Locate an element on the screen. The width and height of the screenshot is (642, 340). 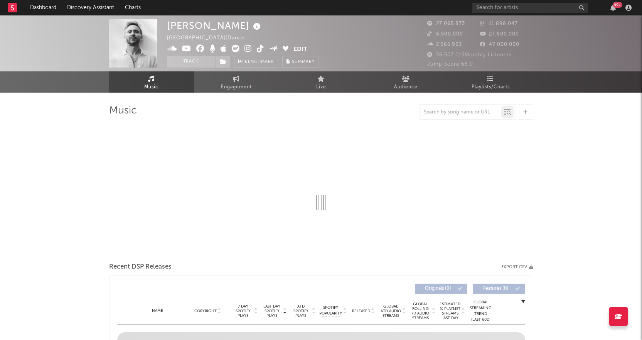
span: Spotify Popularity is located at coordinates (331, 311).